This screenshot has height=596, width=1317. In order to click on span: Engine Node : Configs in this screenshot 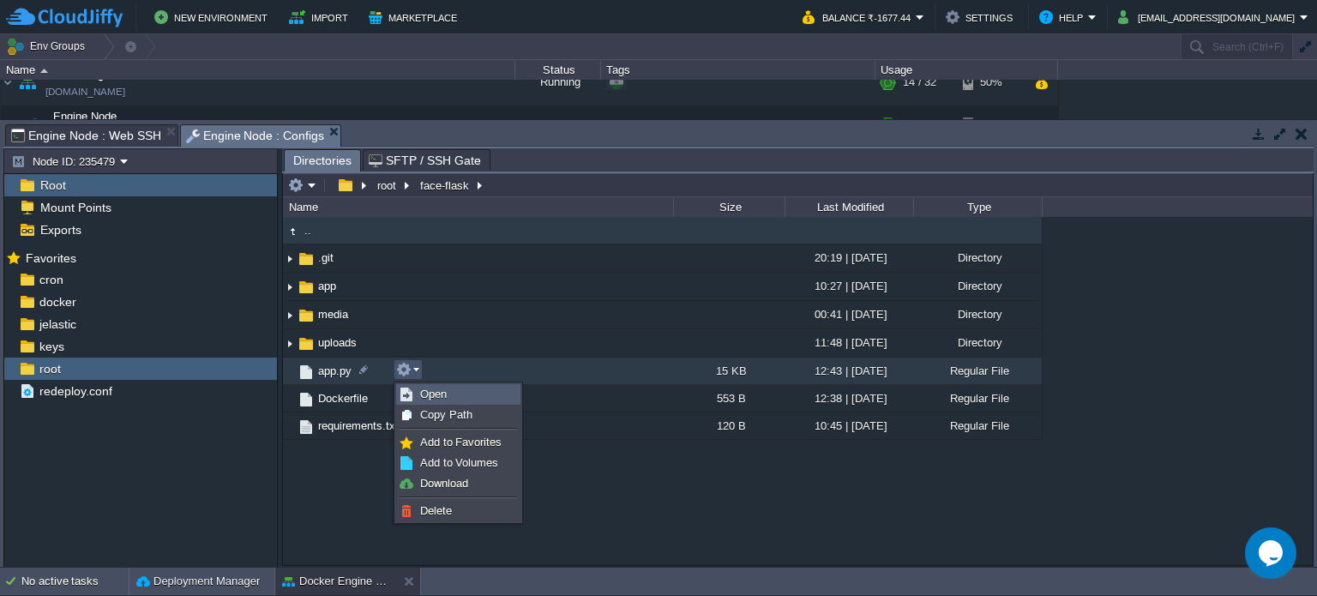, I will do `click(255, 135)`.